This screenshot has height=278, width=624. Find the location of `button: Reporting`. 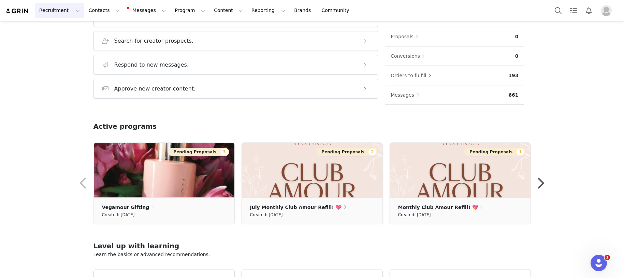

button: Reporting is located at coordinates (268, 10).